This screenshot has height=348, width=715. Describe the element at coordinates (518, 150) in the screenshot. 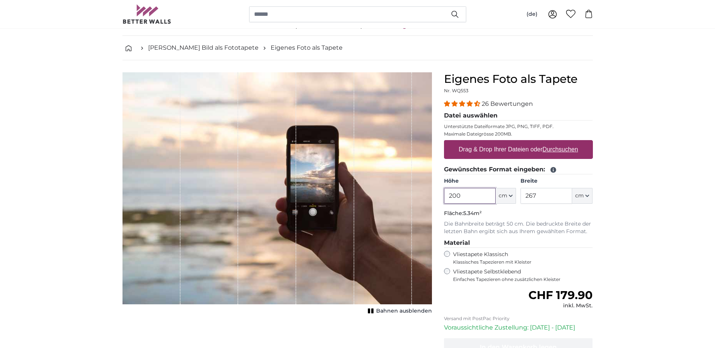

I see `label: Drag & Drop Ihrer Dateien oder` at that location.